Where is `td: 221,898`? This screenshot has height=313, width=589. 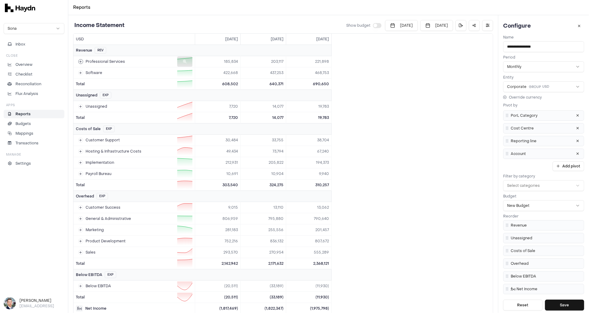
td: 221,898 is located at coordinates (309, 62).